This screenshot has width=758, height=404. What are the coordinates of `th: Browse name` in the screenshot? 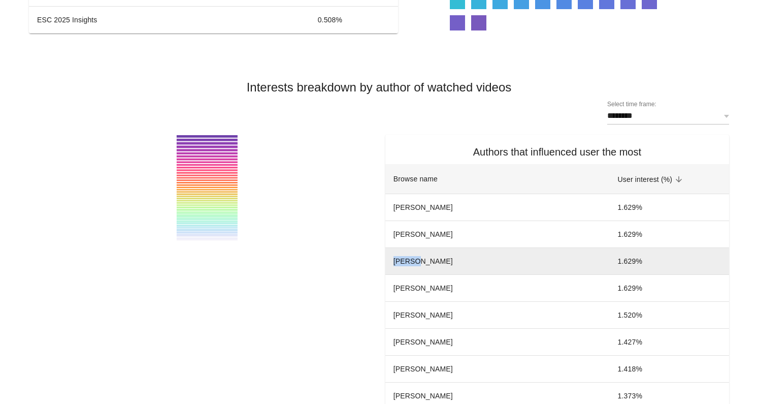 It's located at (497, 179).